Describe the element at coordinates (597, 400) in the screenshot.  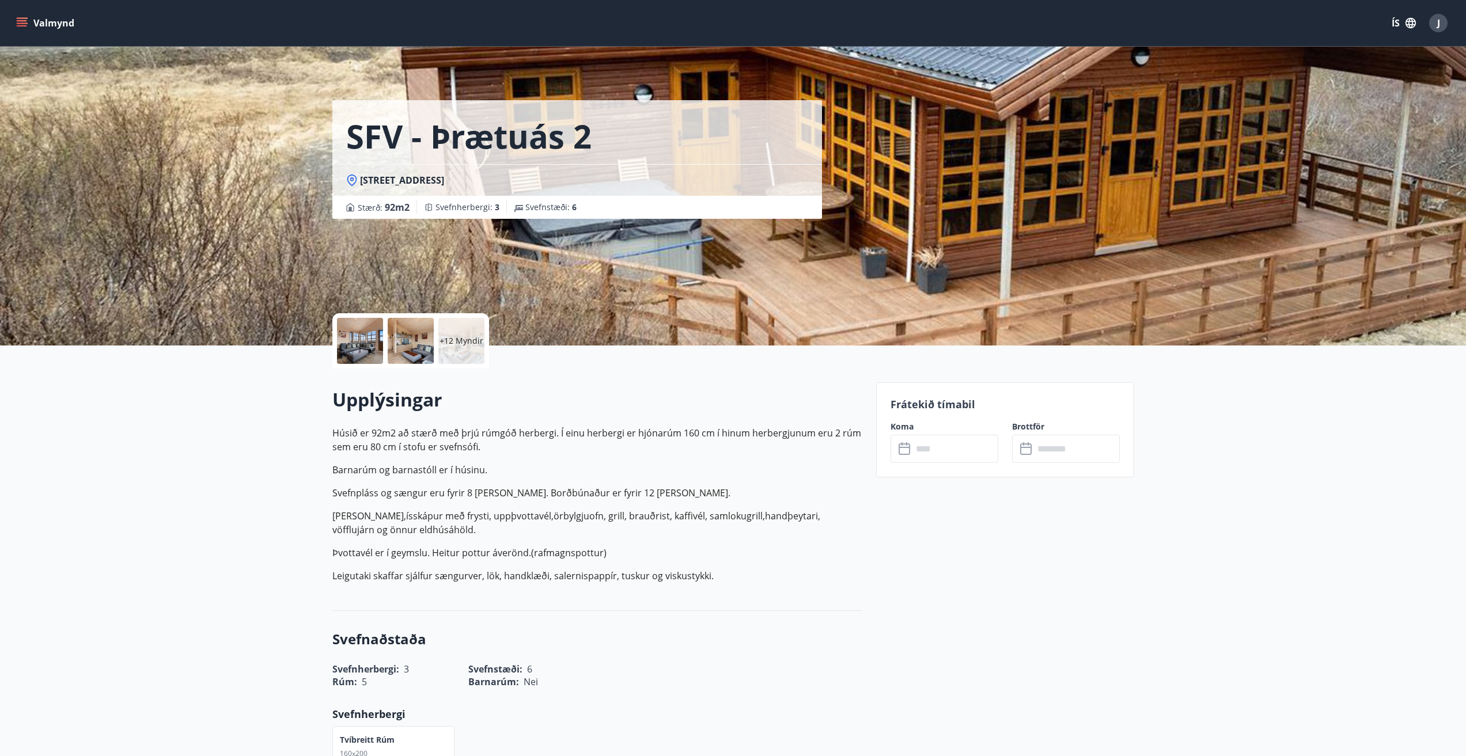
I see `h2: Upplýsingar` at that location.